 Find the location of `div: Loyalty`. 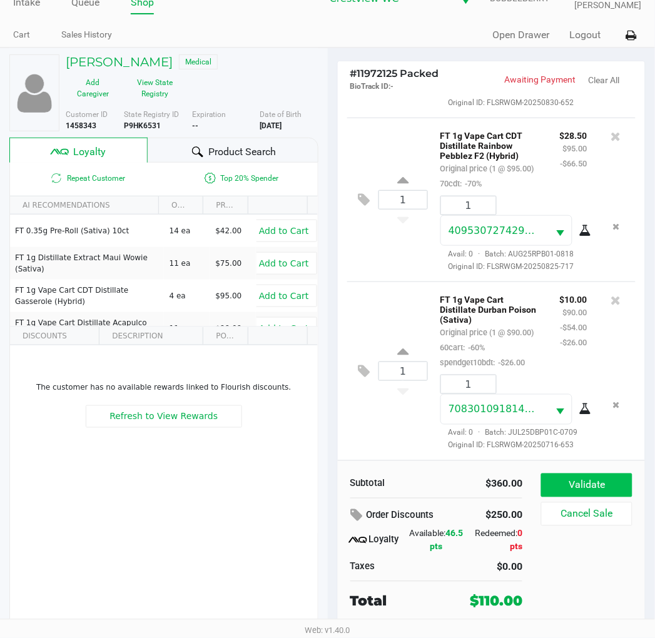

div: Loyalty is located at coordinates (379, 541).